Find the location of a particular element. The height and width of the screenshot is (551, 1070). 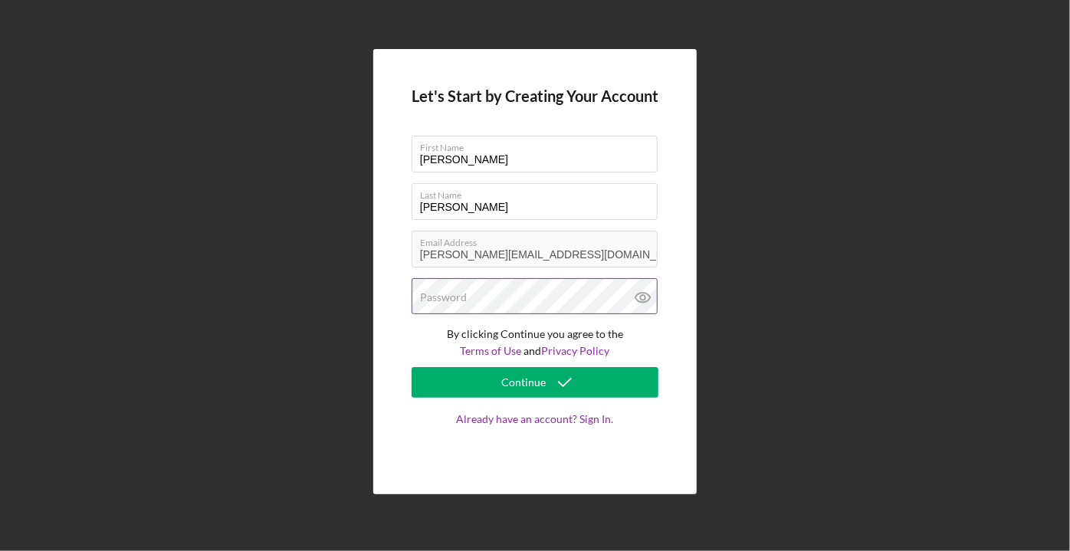

a: Privacy Policy is located at coordinates (576, 350).